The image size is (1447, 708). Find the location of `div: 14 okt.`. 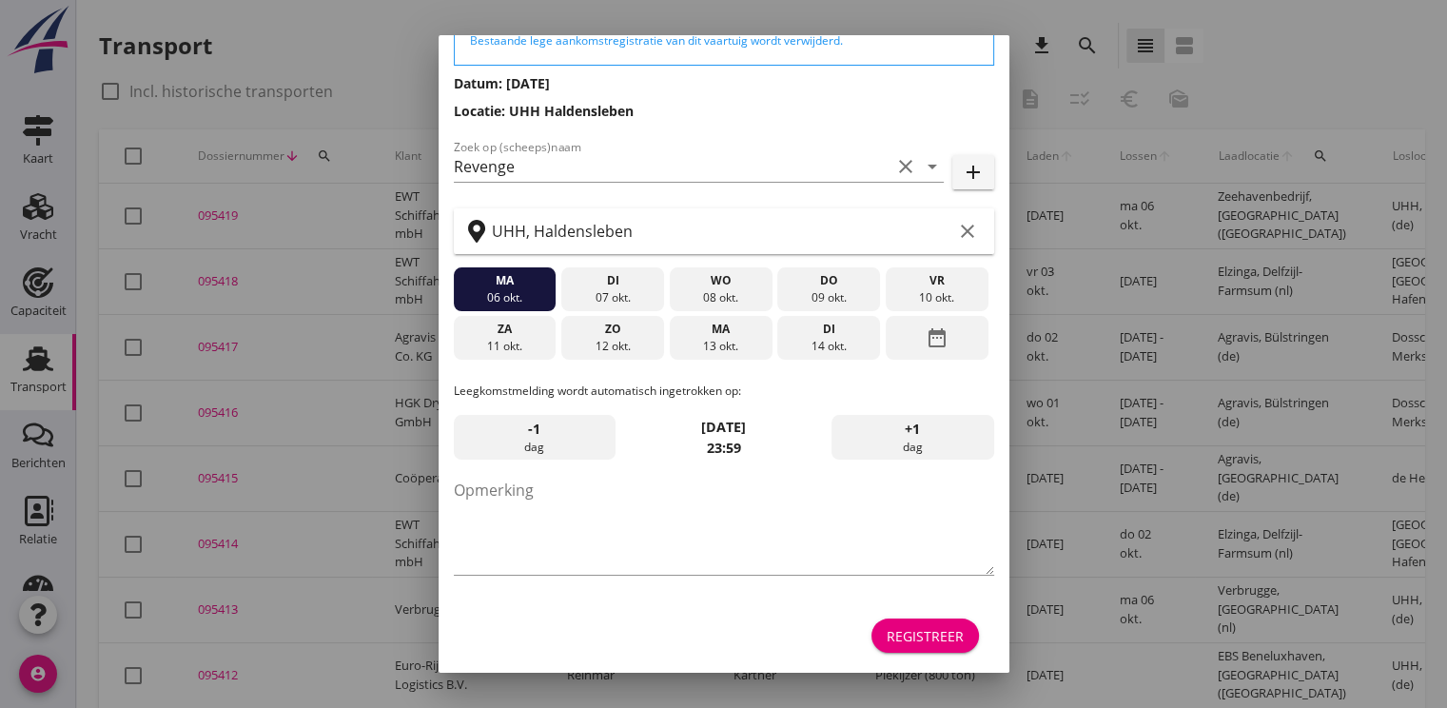

div: 14 okt. is located at coordinates (829, 346).